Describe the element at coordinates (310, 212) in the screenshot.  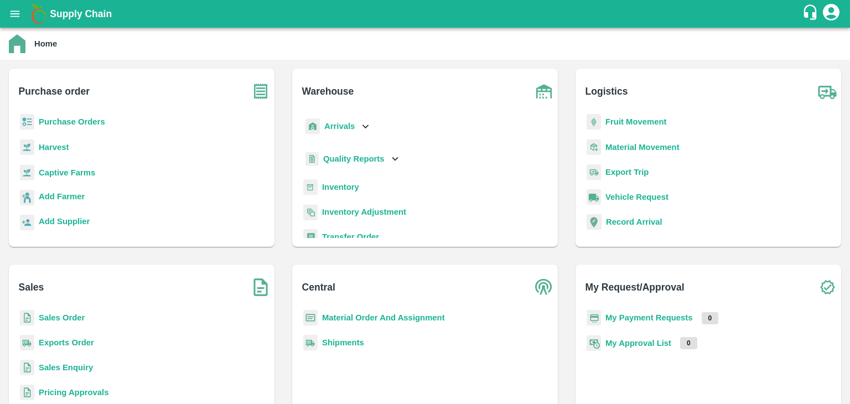
I see `img: inventory` at that location.